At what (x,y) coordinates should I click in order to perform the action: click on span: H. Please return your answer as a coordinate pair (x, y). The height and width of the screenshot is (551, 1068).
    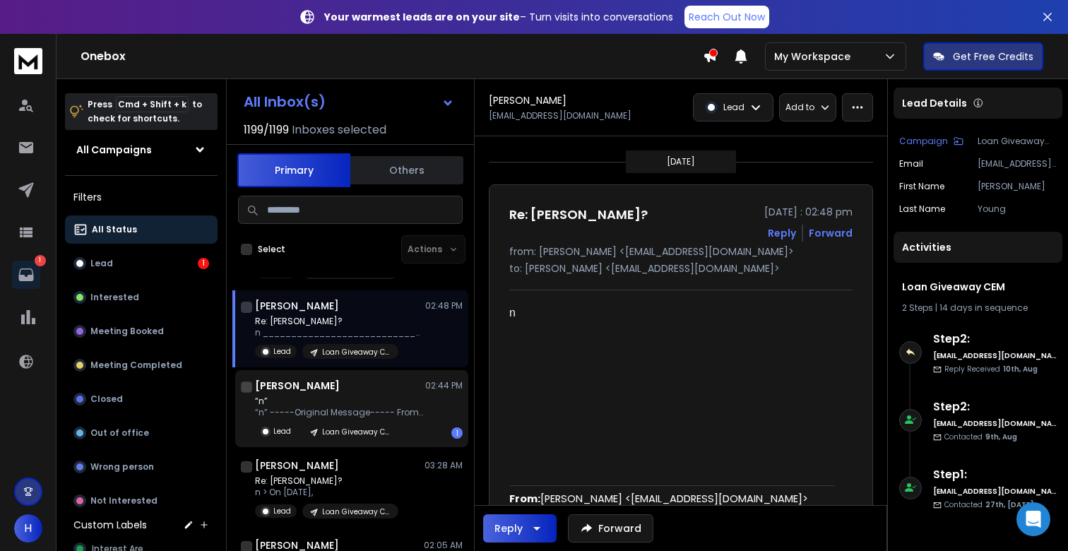
    Looking at the image, I should click on (28, 528).